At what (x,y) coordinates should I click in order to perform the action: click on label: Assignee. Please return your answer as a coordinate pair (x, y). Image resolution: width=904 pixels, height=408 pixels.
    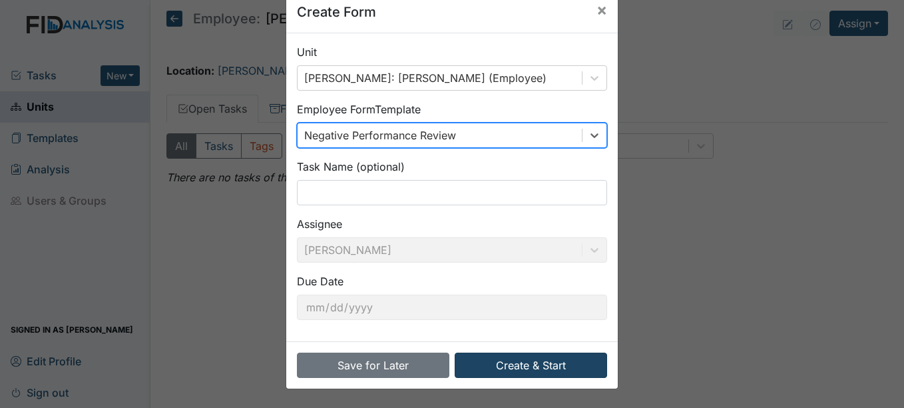
    Looking at the image, I should click on (320, 224).